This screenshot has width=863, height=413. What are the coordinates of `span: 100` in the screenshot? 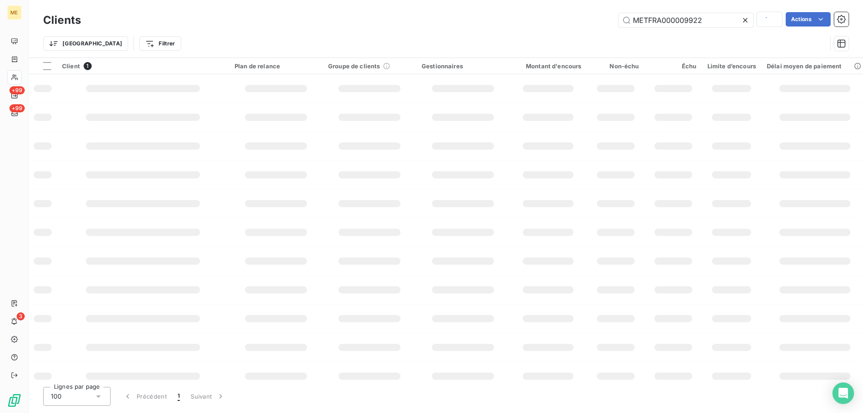 It's located at (56, 396).